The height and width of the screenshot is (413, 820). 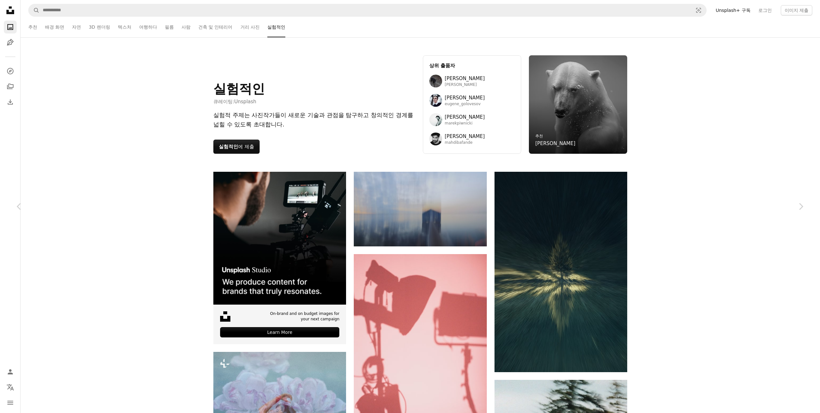 What do you see at coordinates (561, 272) in the screenshot?
I see `a: 광선이 있는 들판의 한 그루의 나무.` at bounding box center [561, 272].